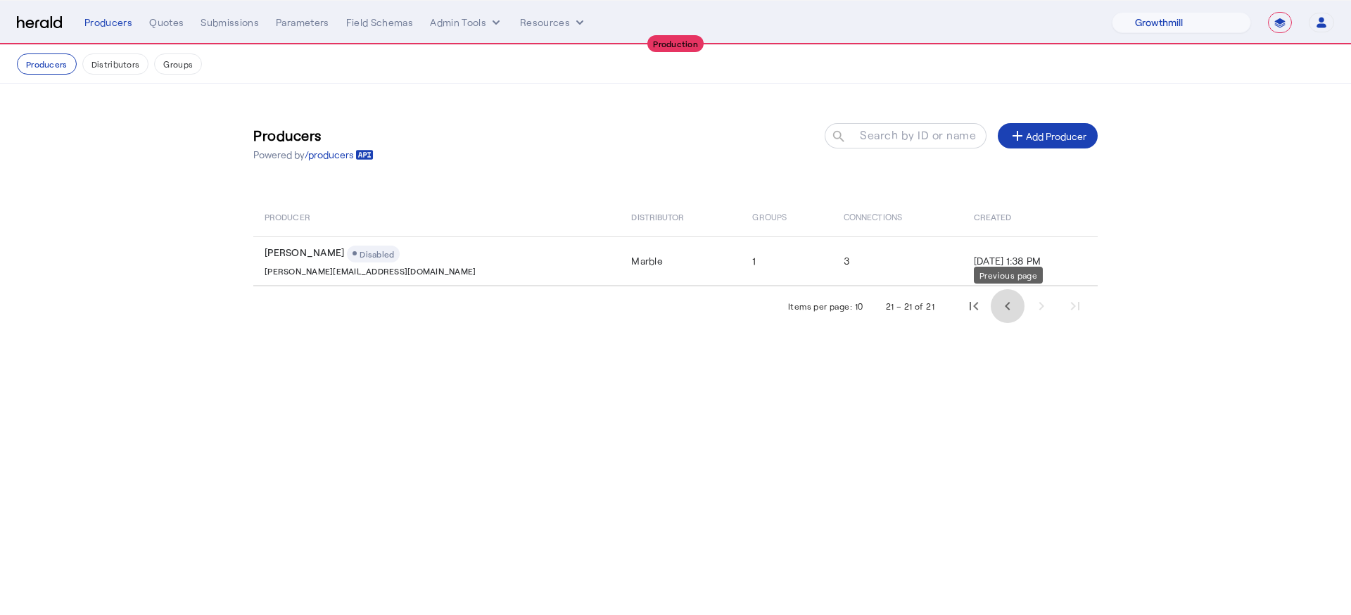 Image resolution: width=1351 pixels, height=615 pixels. What do you see at coordinates (467, 23) in the screenshot?
I see `button: internal dropdown menu` at bounding box center [467, 23].